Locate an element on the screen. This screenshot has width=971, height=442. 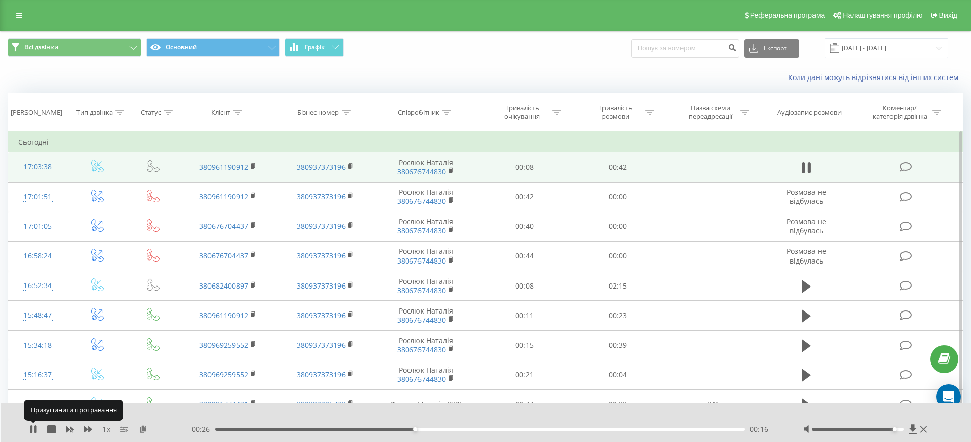
button: Основний is located at coordinates (213, 47).